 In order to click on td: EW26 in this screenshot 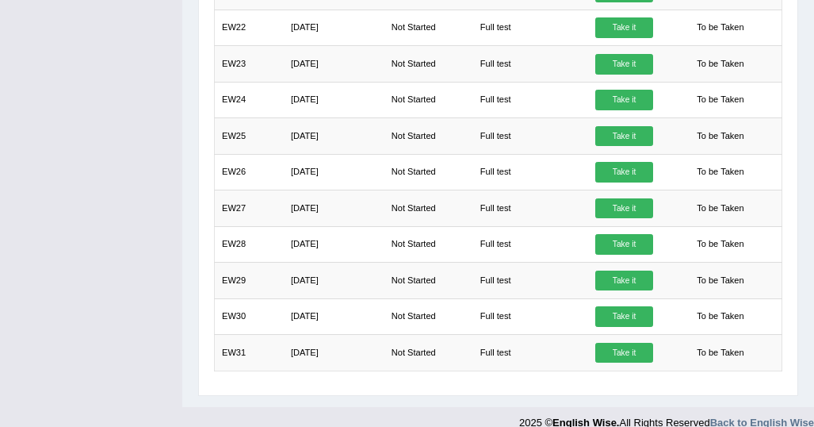, I will do `click(248, 171)`.